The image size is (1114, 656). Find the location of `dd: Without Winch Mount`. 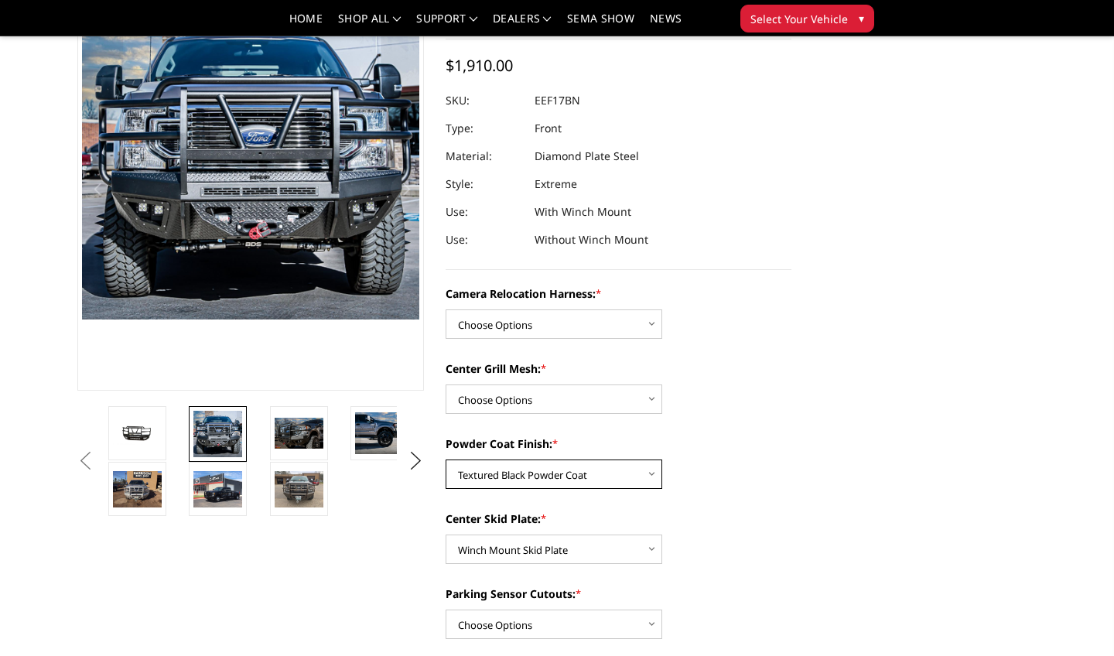

dd: Without Winch Mount is located at coordinates (591, 240).